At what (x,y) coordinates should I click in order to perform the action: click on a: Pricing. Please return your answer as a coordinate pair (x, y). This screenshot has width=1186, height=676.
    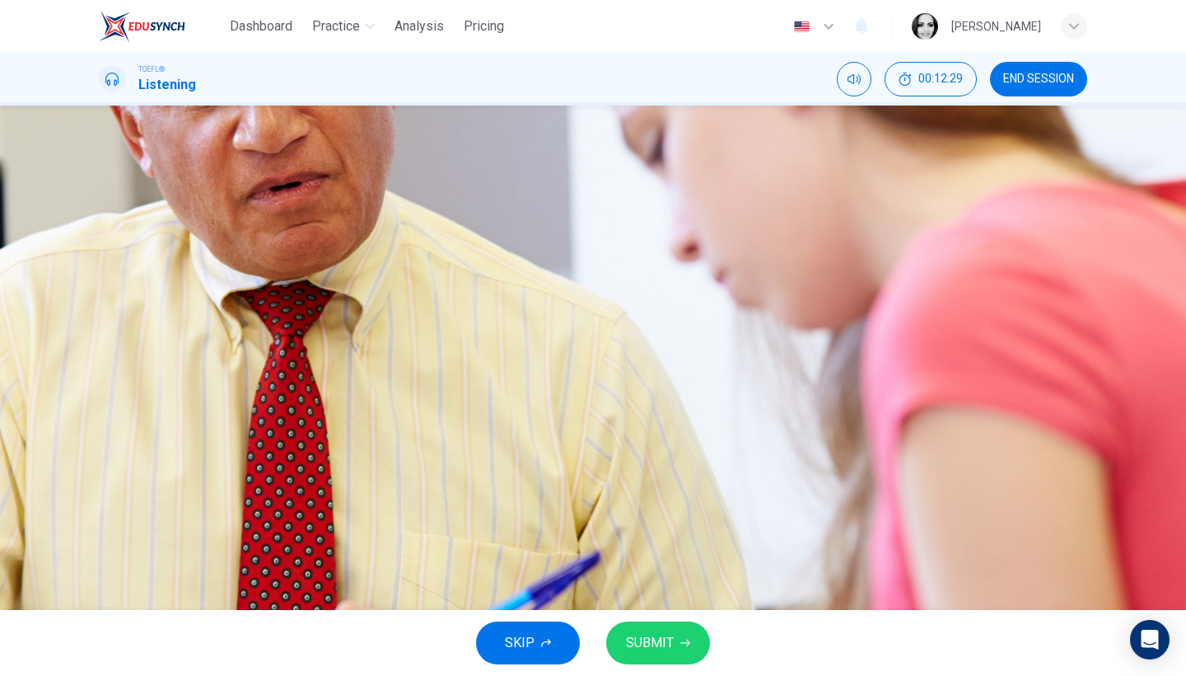
    Looking at the image, I should click on (484, 26).